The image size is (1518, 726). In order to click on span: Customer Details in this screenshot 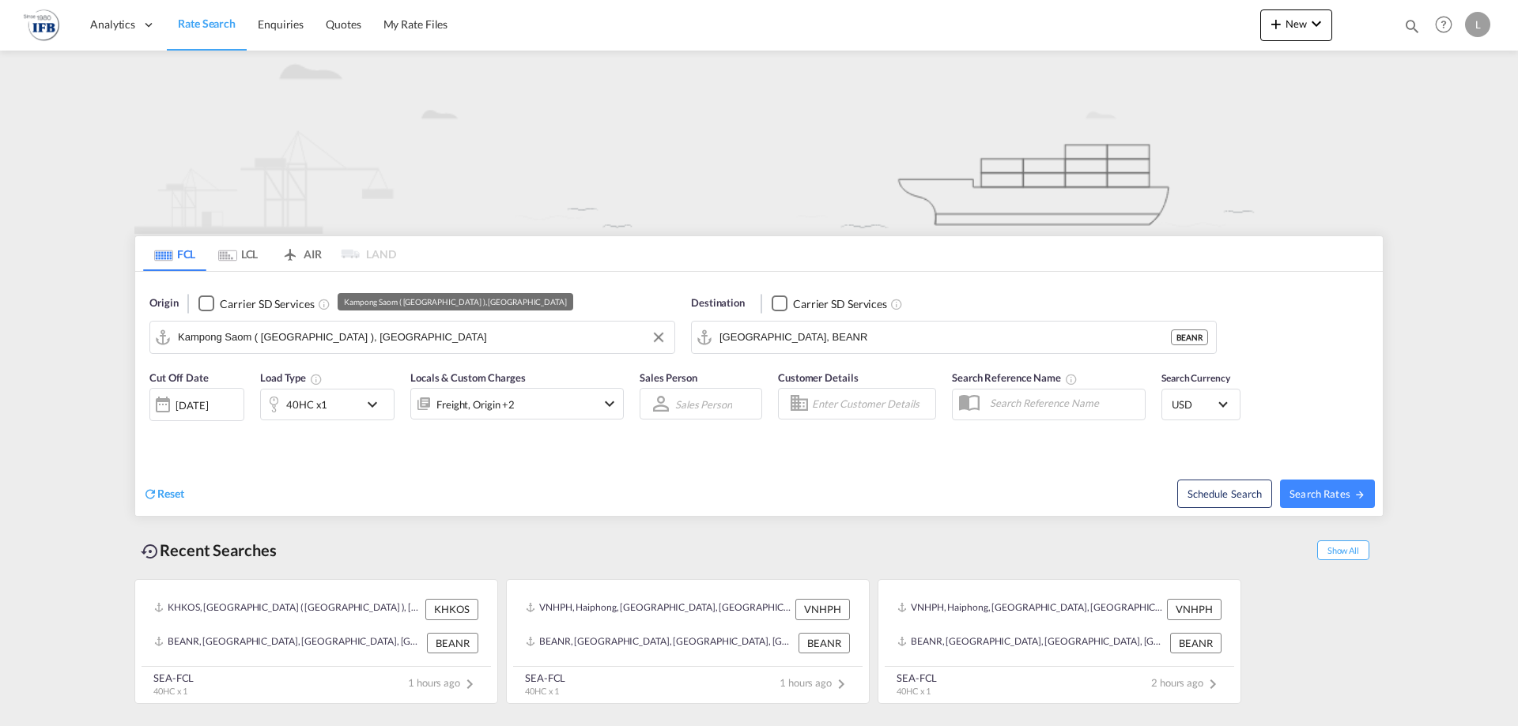, I will do `click(817, 378)`.